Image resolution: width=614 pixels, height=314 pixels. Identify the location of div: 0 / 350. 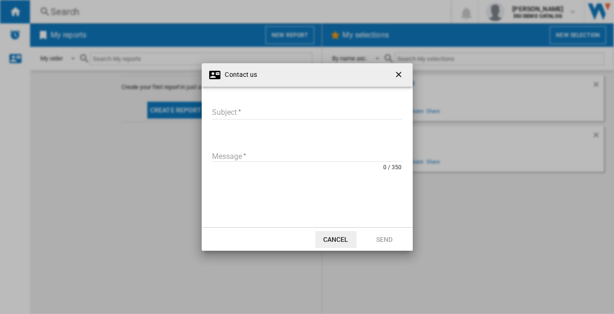
(393, 166).